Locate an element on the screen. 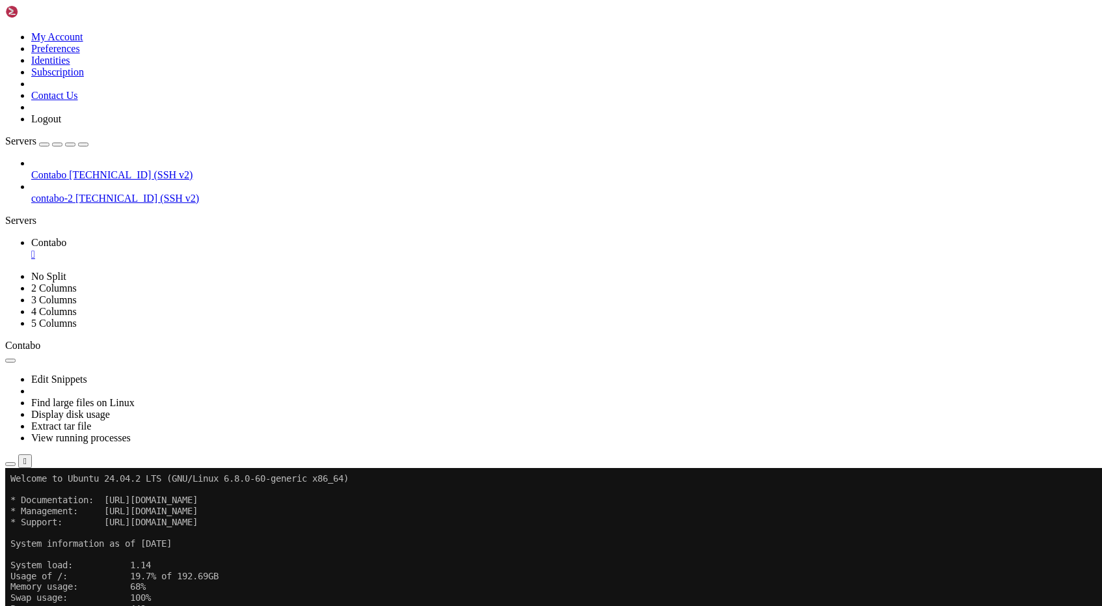 The image size is (1102, 606). a: Extract tar file is located at coordinates (61, 425).